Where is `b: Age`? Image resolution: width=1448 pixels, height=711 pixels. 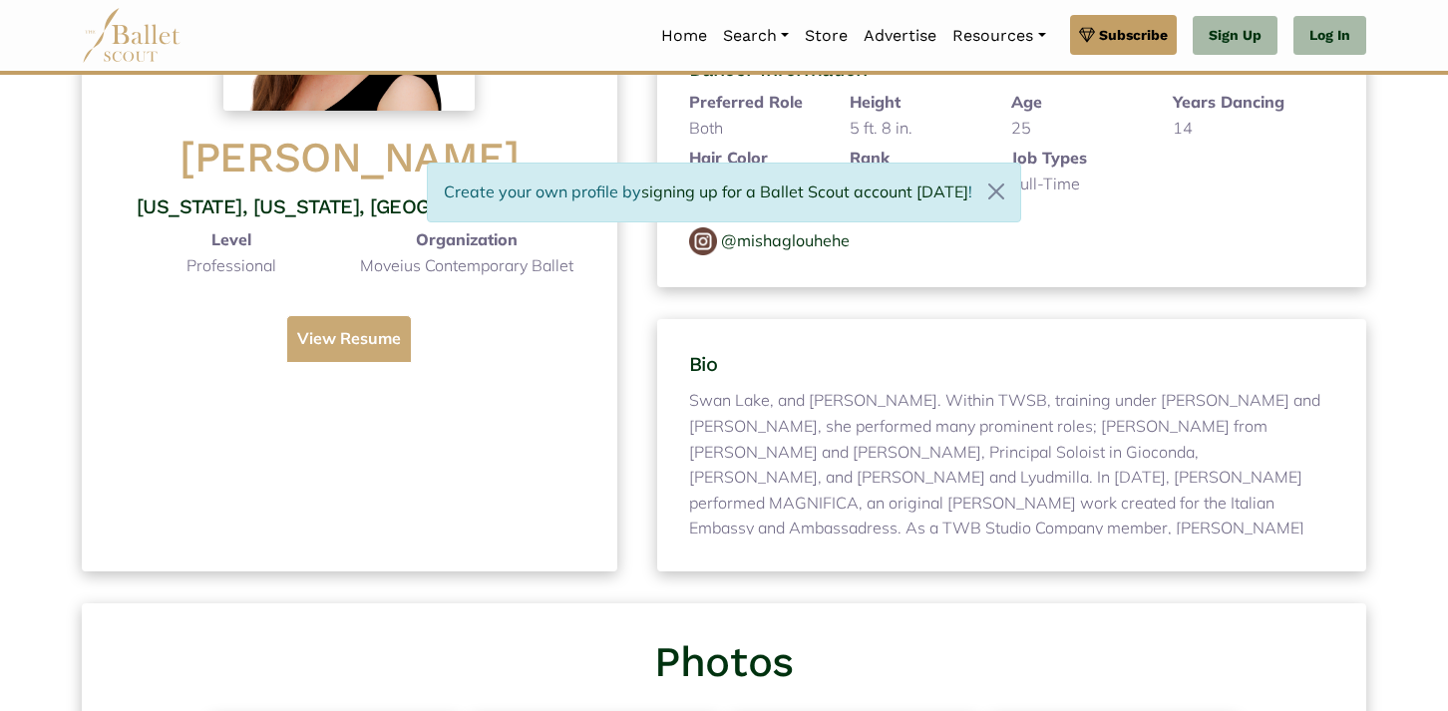 b: Age is located at coordinates (1026, 102).